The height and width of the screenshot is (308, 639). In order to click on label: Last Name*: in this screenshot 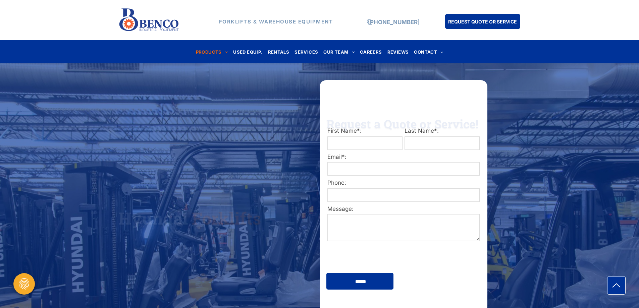, I will do `click(442, 131)`.